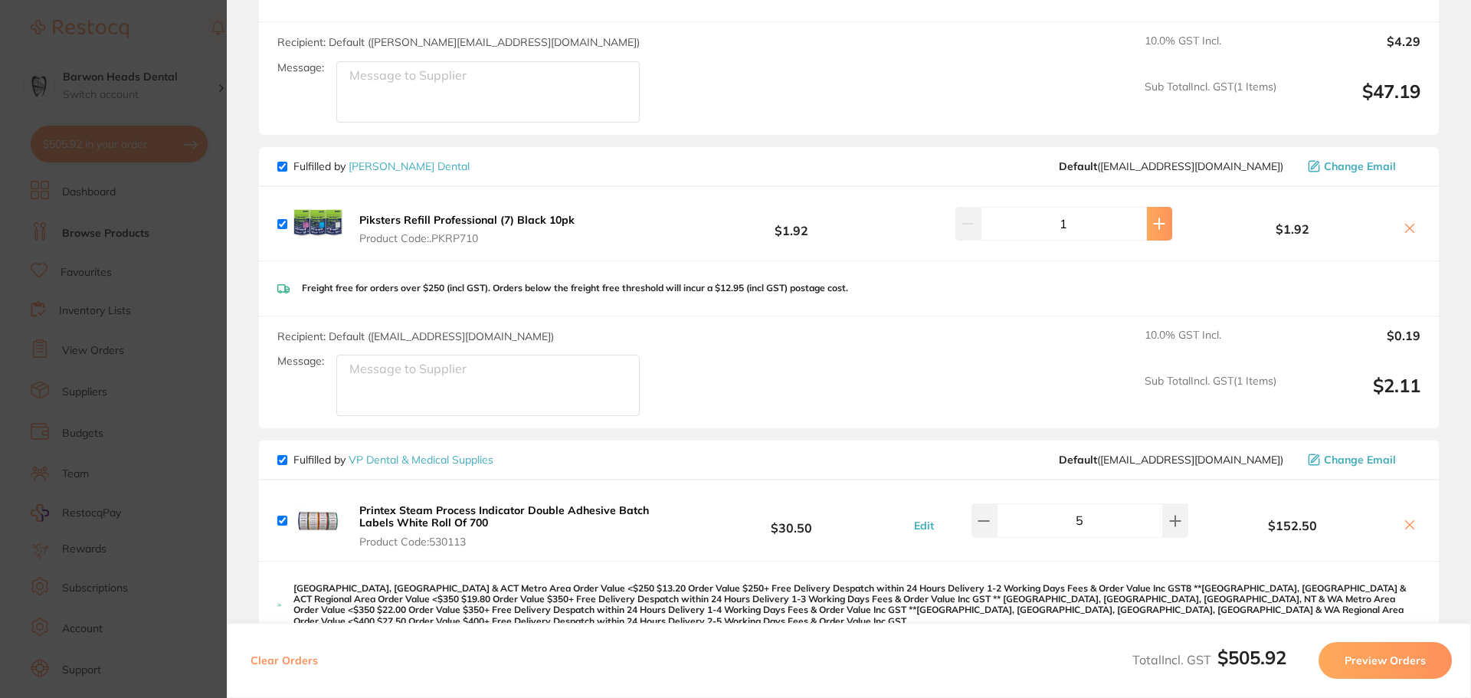 This screenshot has width=1471, height=698. What do you see at coordinates (792, 520) in the screenshot?
I see `b: $30.50` at bounding box center [792, 520].